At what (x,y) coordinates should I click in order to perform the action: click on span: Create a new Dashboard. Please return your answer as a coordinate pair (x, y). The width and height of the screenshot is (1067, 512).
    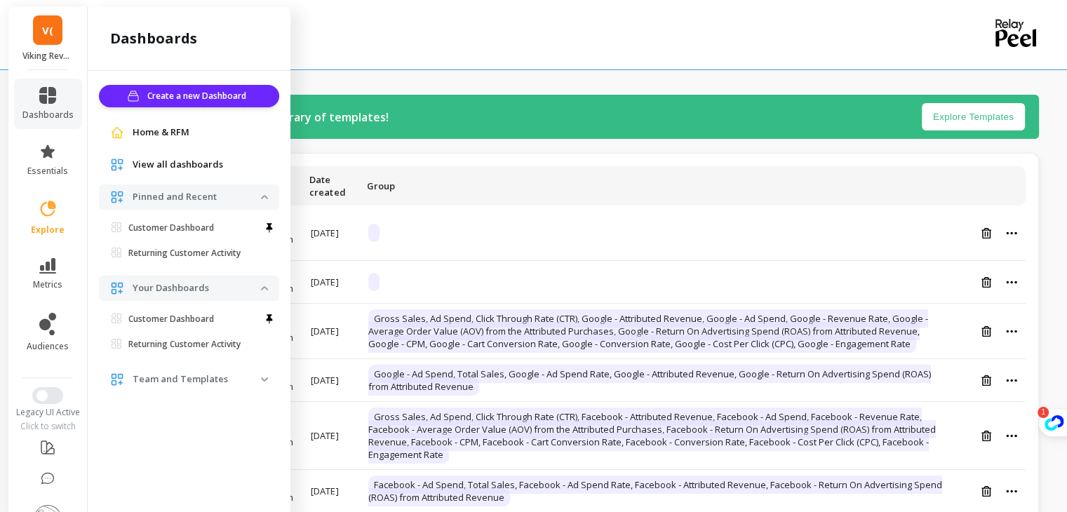
    Looking at the image, I should click on (199, 96).